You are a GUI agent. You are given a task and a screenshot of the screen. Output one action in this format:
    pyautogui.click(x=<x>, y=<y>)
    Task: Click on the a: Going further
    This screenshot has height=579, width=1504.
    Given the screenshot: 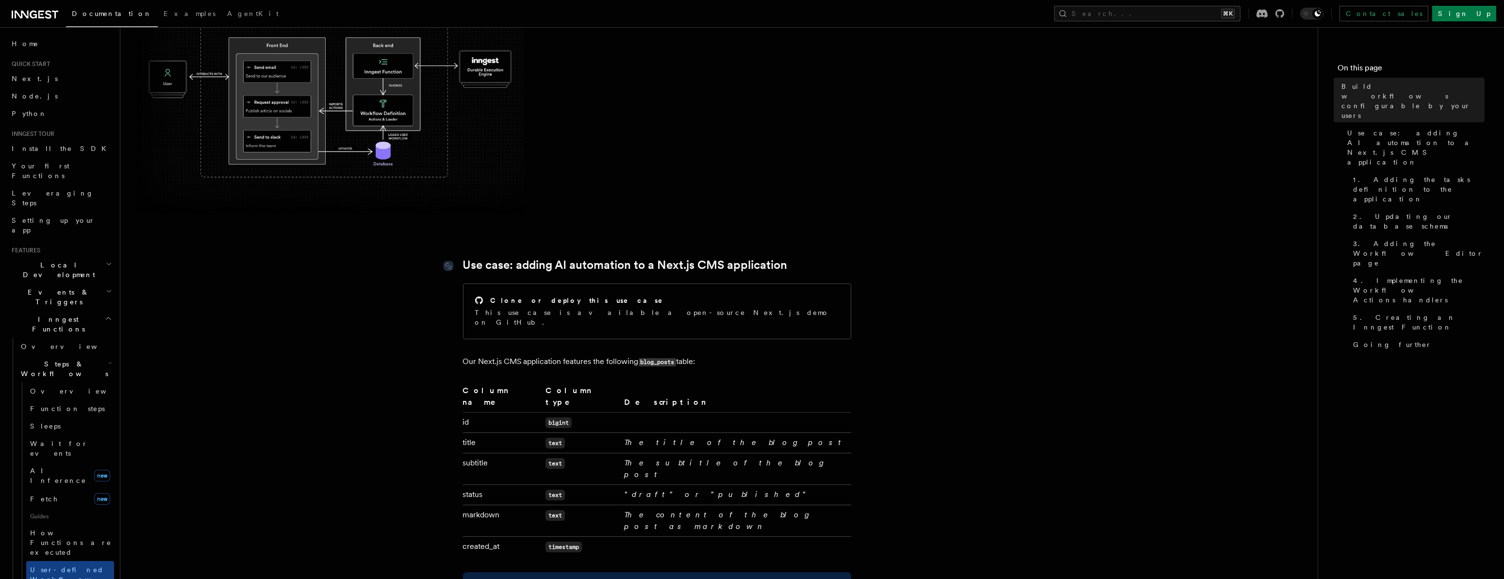 What is the action you would take?
    pyautogui.click(x=1417, y=345)
    